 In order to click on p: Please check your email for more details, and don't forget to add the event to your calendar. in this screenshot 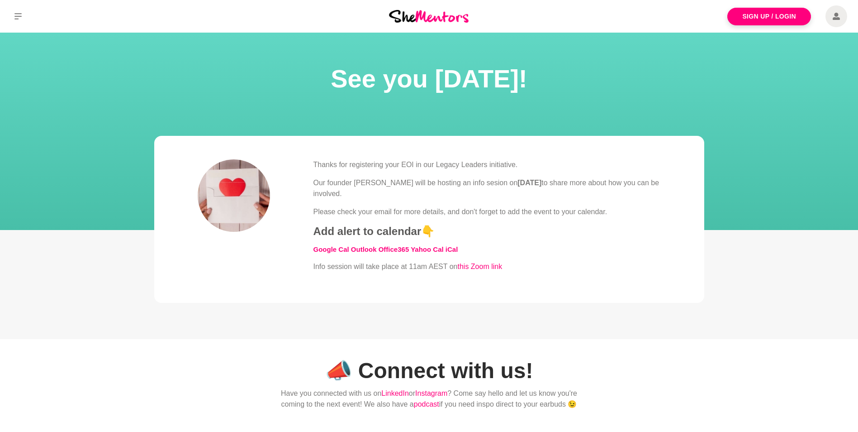, I will do `click(487, 212)`.